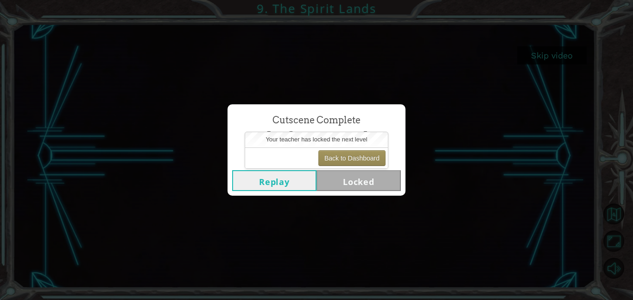 This screenshot has width=633, height=300. What do you see at coordinates (359, 180) in the screenshot?
I see `button: Locked` at bounding box center [359, 180].